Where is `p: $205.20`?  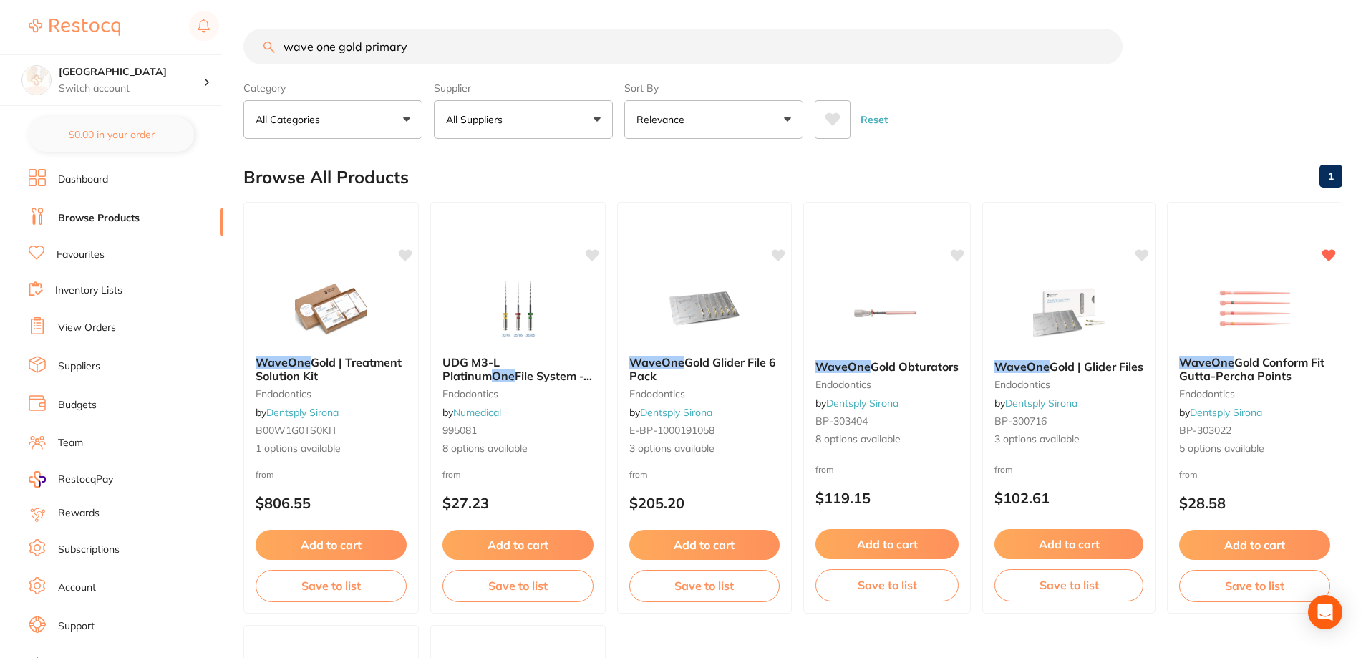
p: $205.20 is located at coordinates (704, 503).